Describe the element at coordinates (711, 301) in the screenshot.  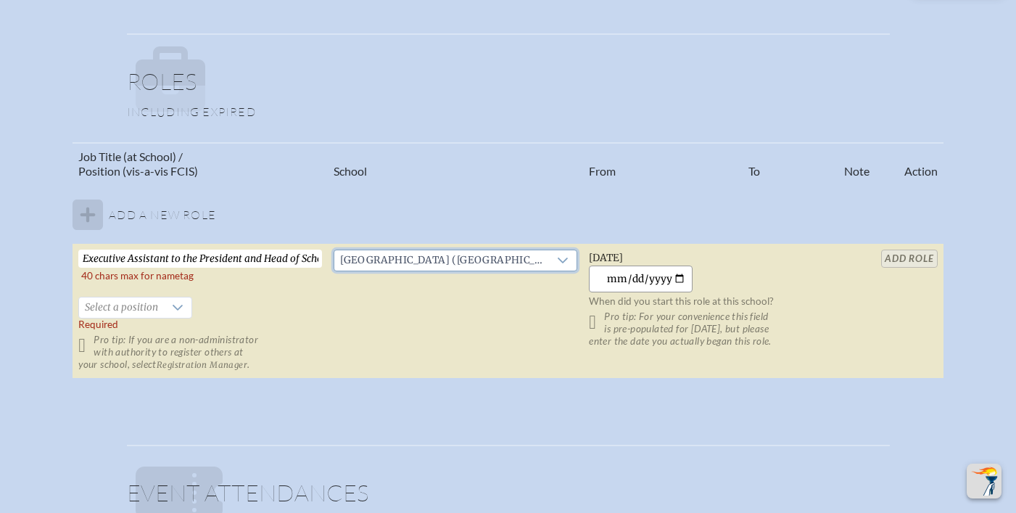
I see `p: When did you start this role at this school?` at that location.